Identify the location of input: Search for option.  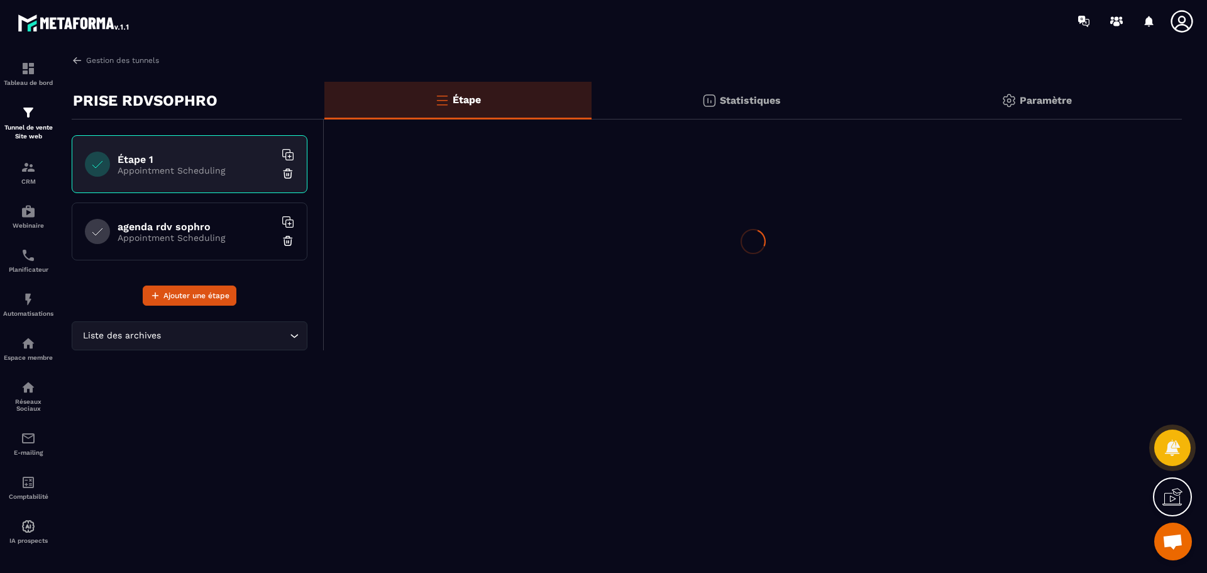
(225, 336).